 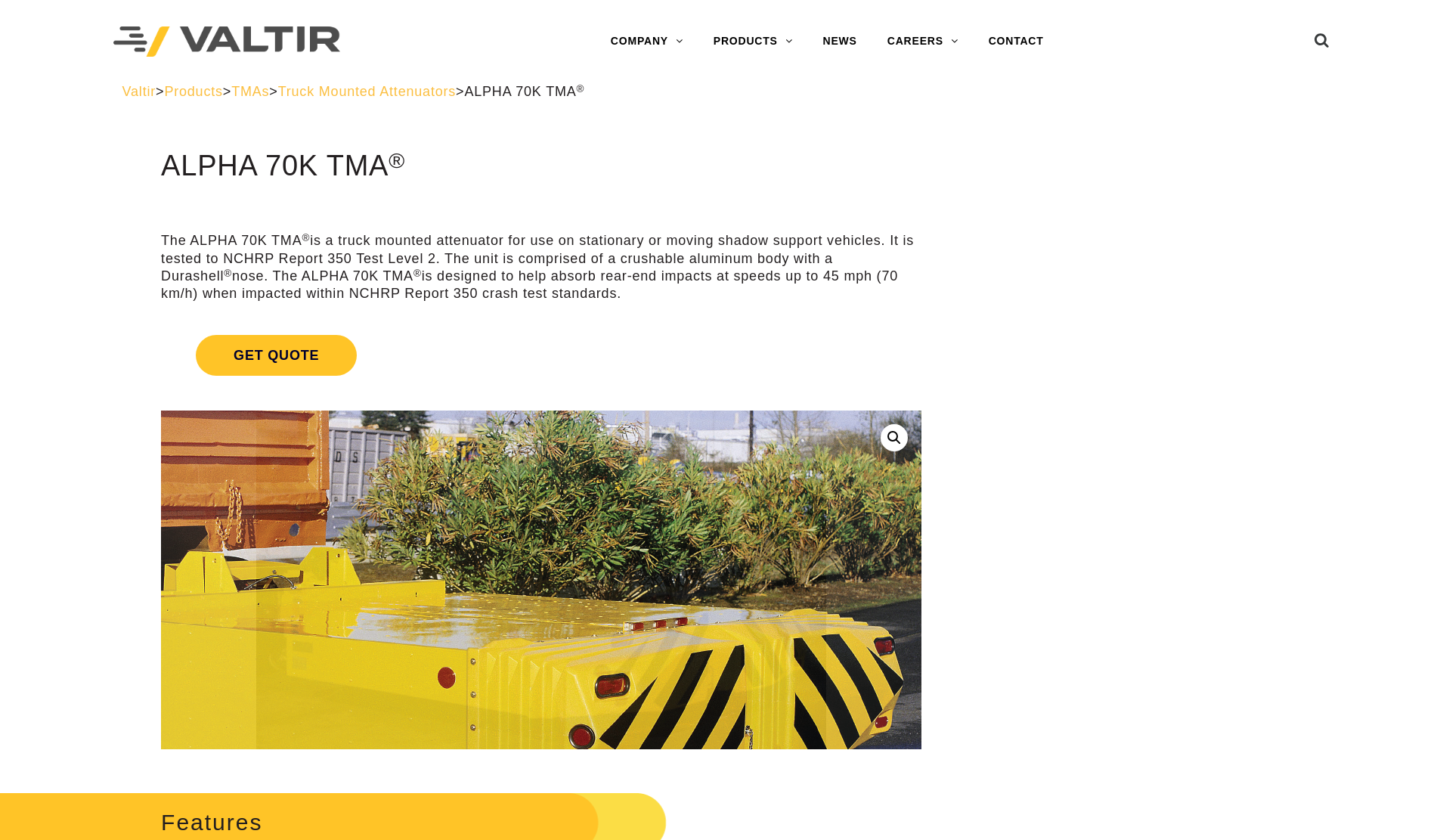 What do you see at coordinates (366, 91) in the screenshot?
I see `span: Truck Mounted Attenuators` at bounding box center [366, 91].